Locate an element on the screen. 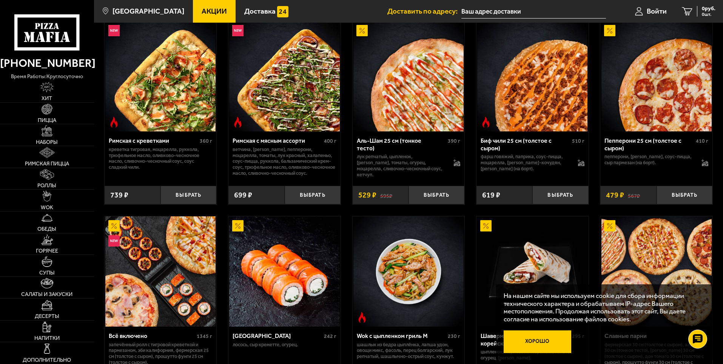 This screenshot has width=723, height=364. button: Хорошо is located at coordinates (537, 342).